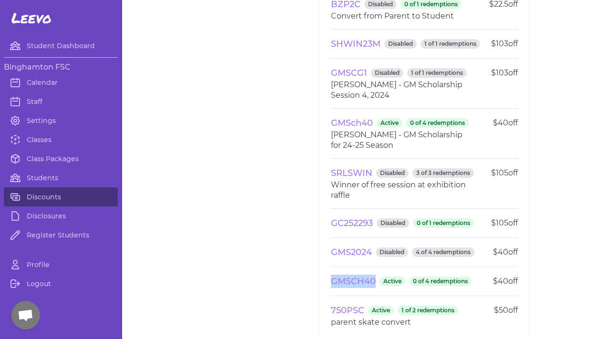 The width and height of the screenshot is (616, 339). I want to click on a: Settings, so click(61, 121).